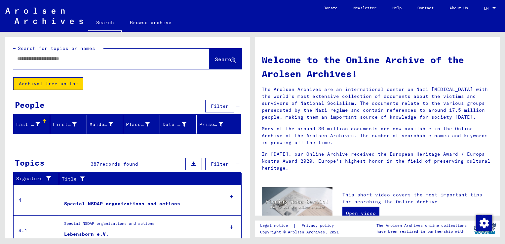  I want to click on mat-header-cell: Place of Birth, so click(141, 124).